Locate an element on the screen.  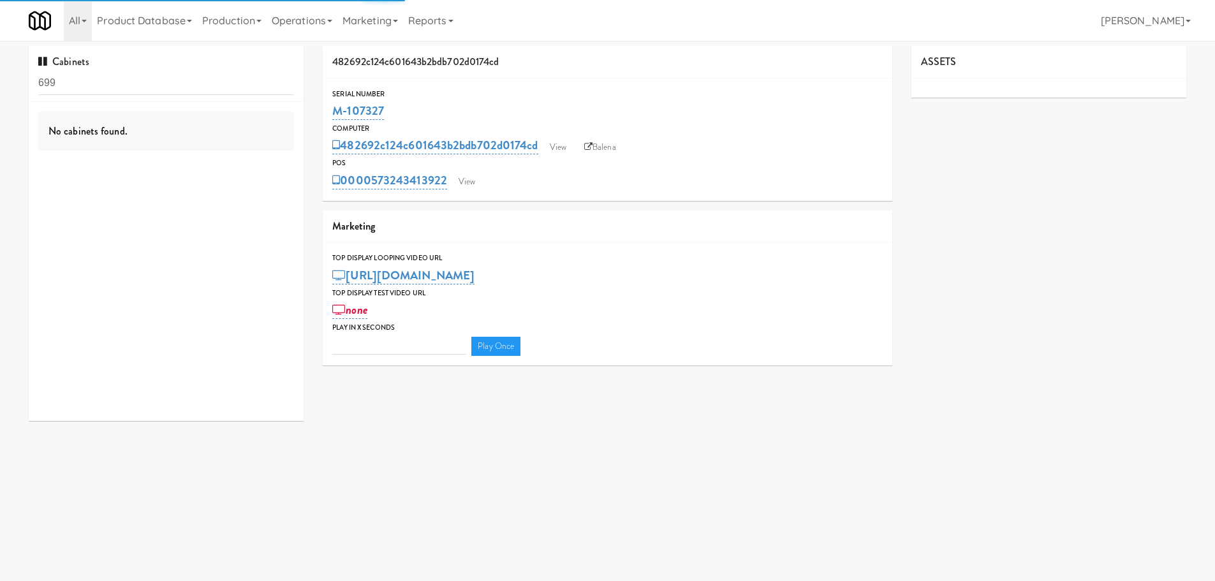
div: Top Display Looping Video Url is located at coordinates (607, 258).